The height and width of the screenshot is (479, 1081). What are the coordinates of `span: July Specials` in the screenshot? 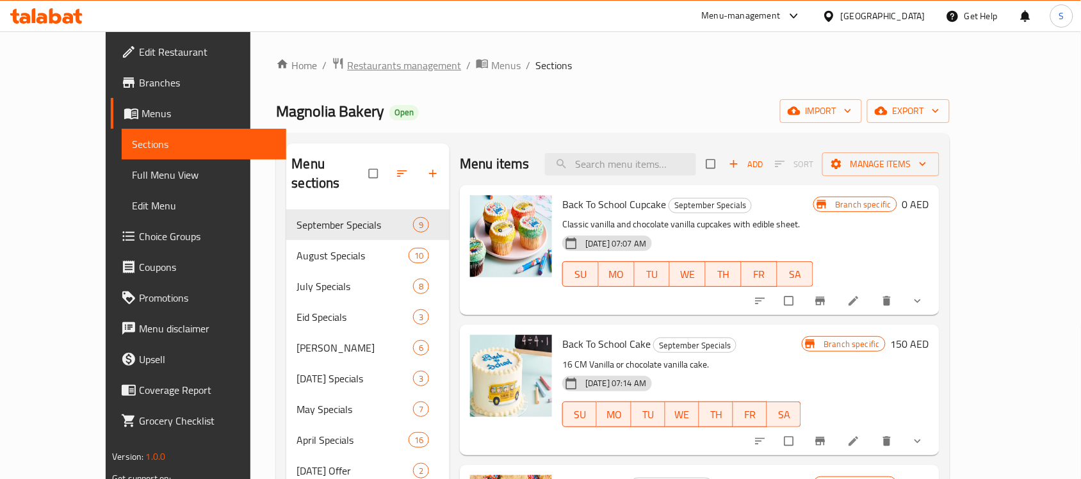 It's located at (355, 286).